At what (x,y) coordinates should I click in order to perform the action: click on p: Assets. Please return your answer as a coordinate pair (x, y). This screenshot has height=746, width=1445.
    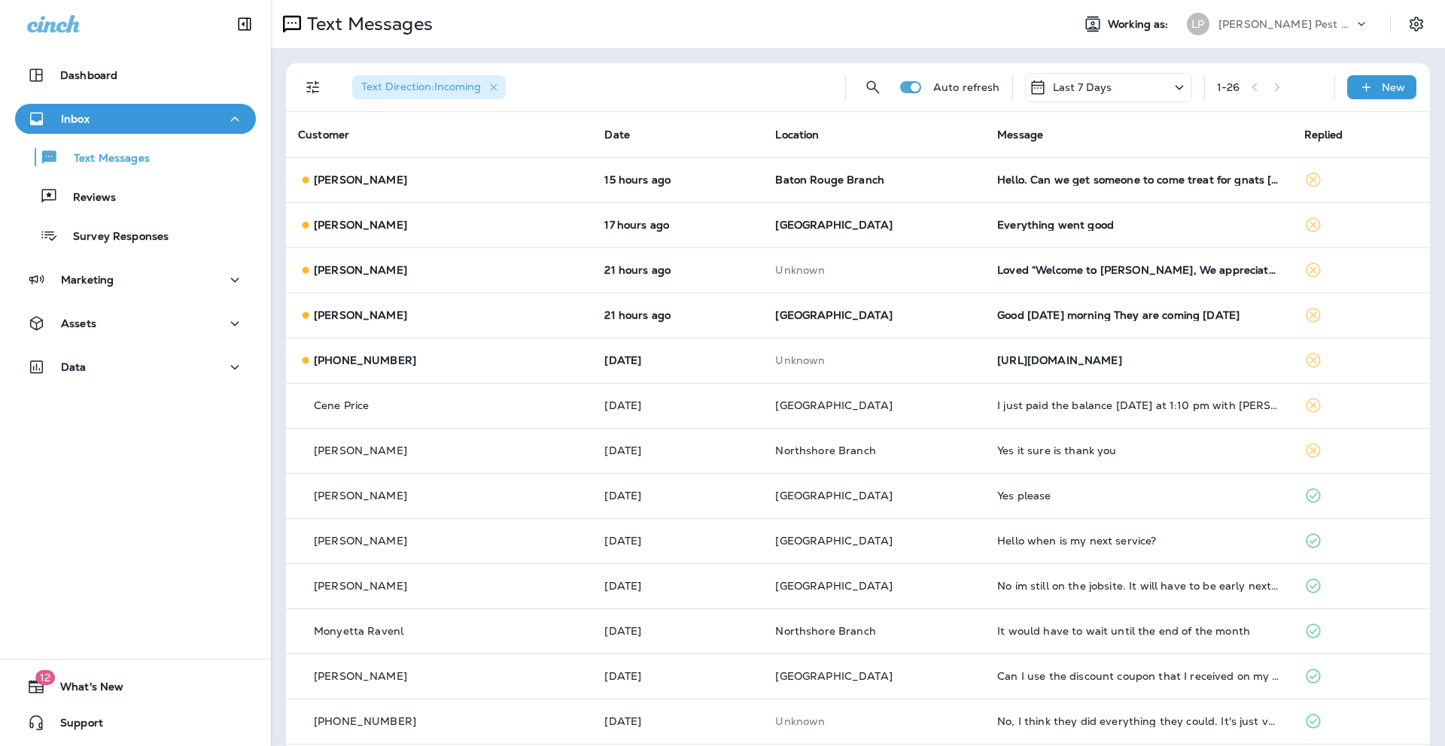
    Looking at the image, I should click on (78, 324).